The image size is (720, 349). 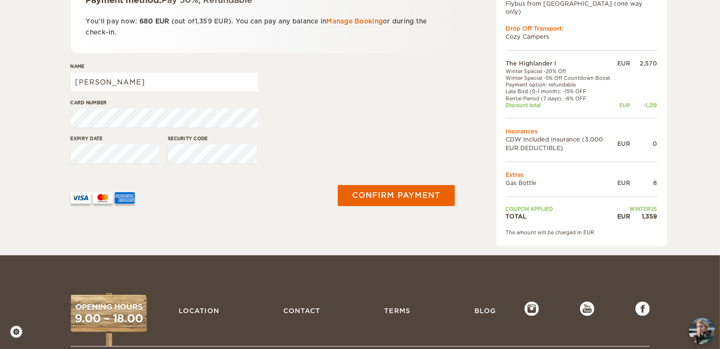 I want to click on a: Terms, so click(x=397, y=311).